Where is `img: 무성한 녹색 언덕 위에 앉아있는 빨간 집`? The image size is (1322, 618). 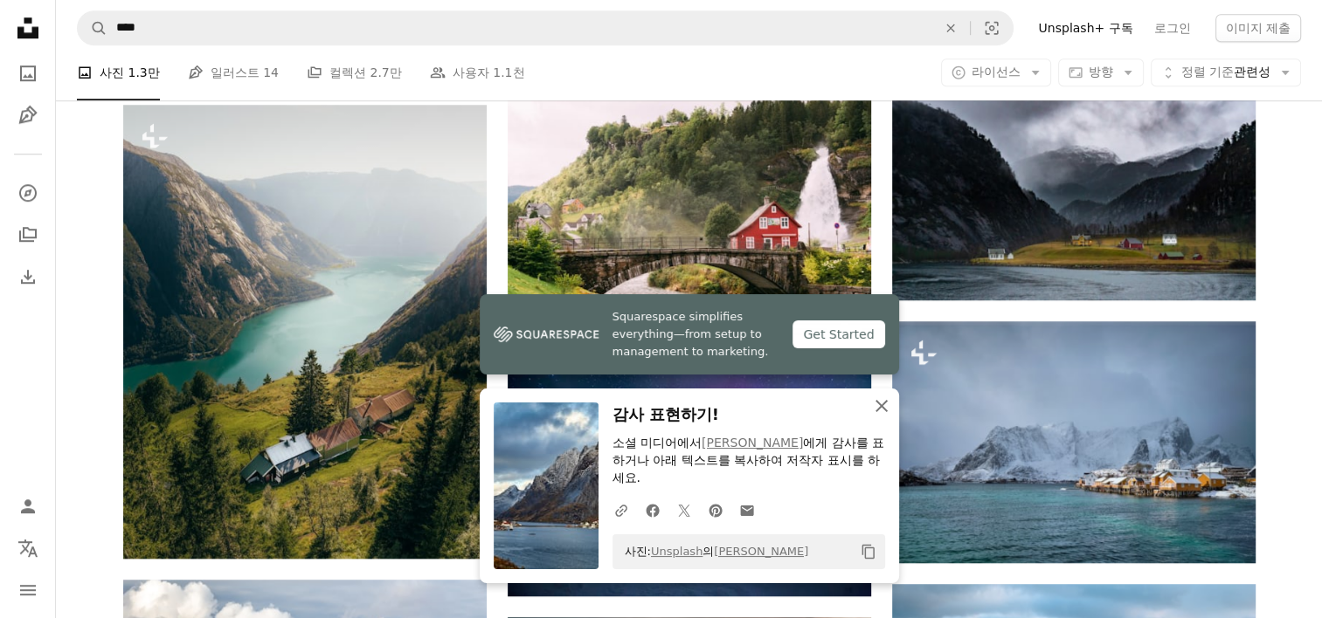 img: 무성한 녹색 언덕 위에 앉아있는 빨간 집 is located at coordinates (689, 212).